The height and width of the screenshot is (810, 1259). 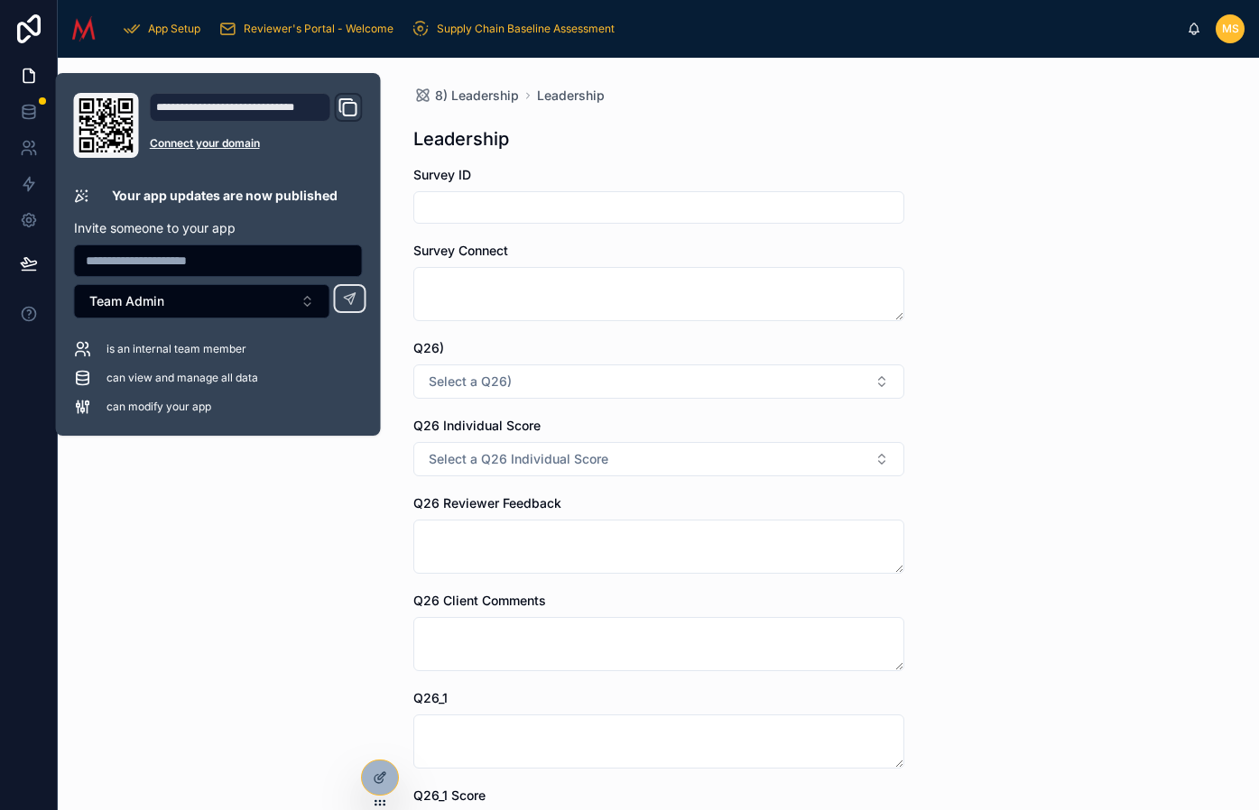 What do you see at coordinates (318, 29) in the screenshot?
I see `span: Reviewer's Portal - Welcome` at bounding box center [318, 29].